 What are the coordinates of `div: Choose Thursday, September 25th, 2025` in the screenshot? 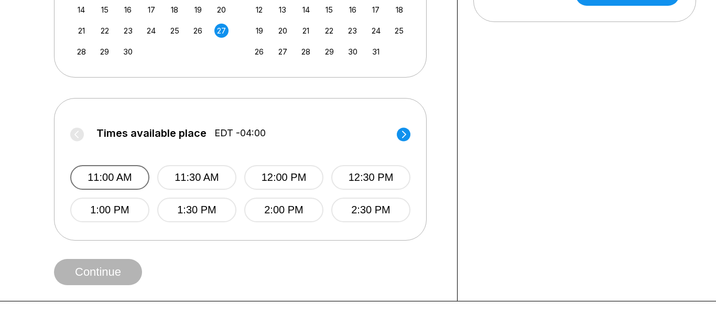 It's located at (175, 30).